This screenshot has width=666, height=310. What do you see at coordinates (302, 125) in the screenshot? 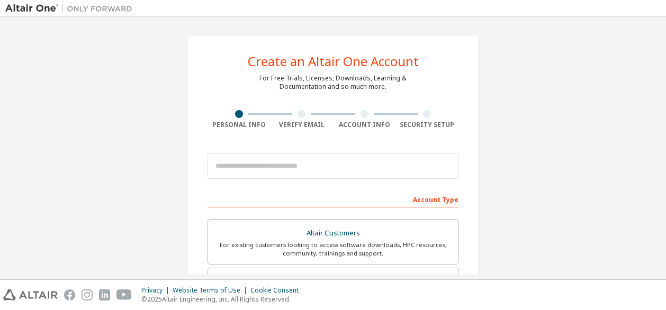
I see `div: Verify Email` at bounding box center [302, 125].